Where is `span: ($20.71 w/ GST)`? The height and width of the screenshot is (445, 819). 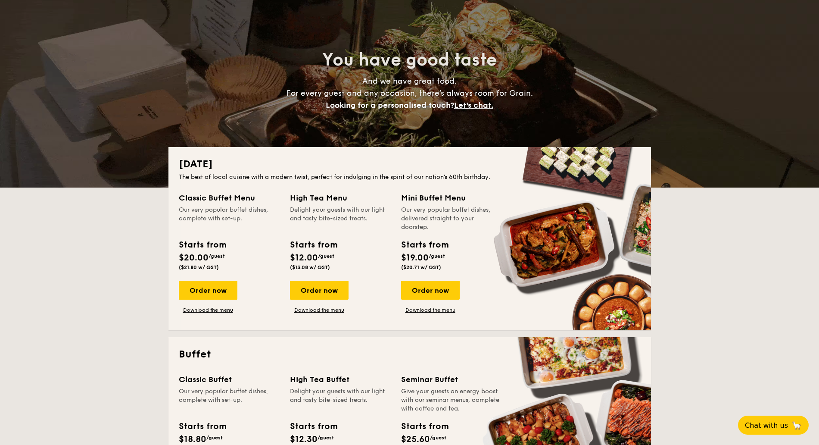
span: ($20.71 w/ GST) is located at coordinates (421, 267).